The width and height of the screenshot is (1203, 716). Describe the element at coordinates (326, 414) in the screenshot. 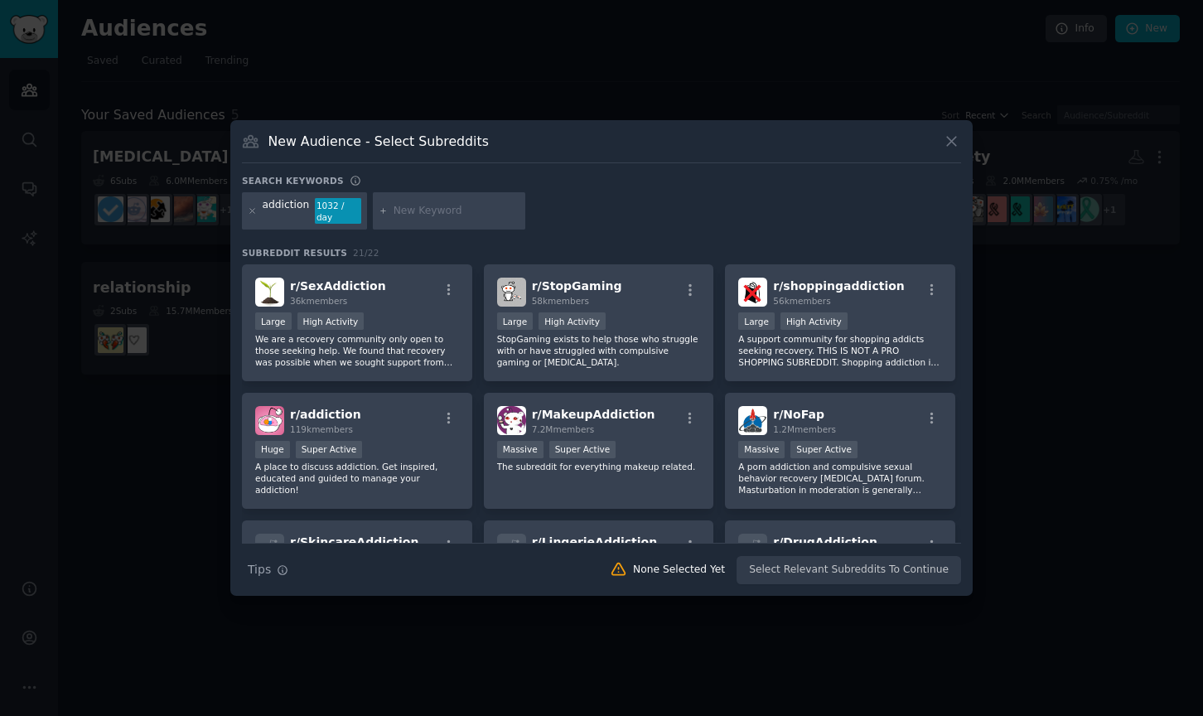

I see `span: r/ addiction` at that location.